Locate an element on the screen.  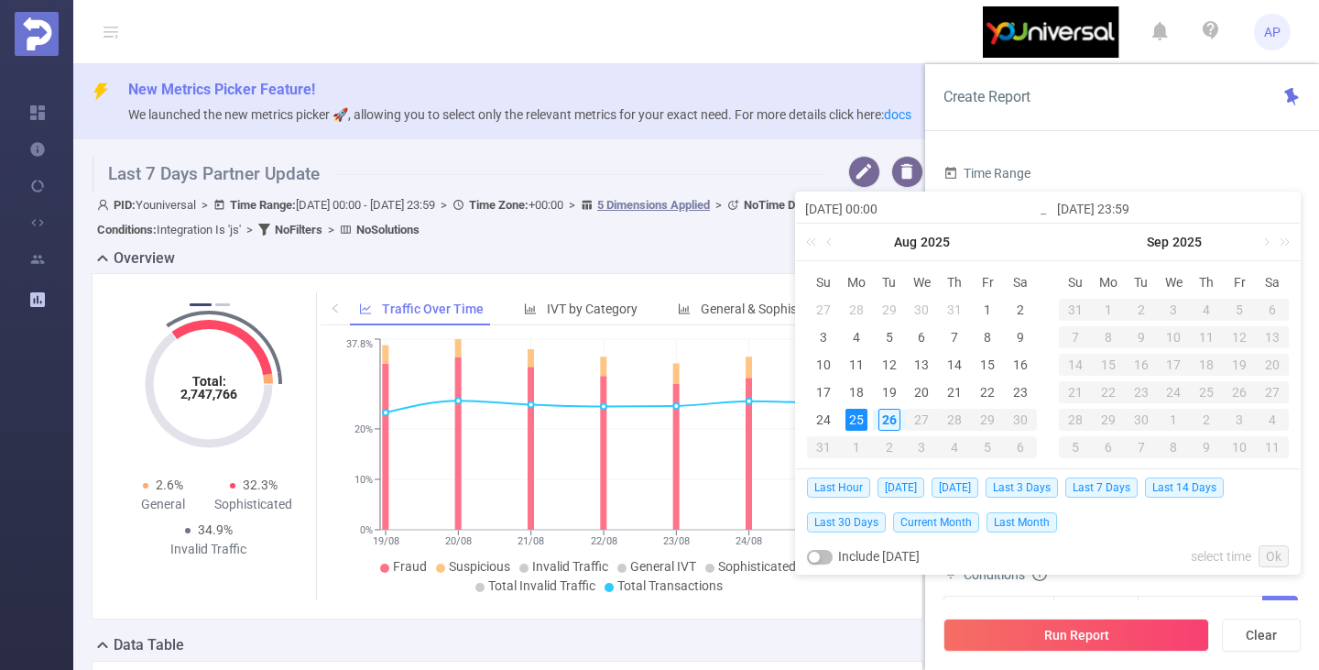
th: Mon is located at coordinates (857, 282).